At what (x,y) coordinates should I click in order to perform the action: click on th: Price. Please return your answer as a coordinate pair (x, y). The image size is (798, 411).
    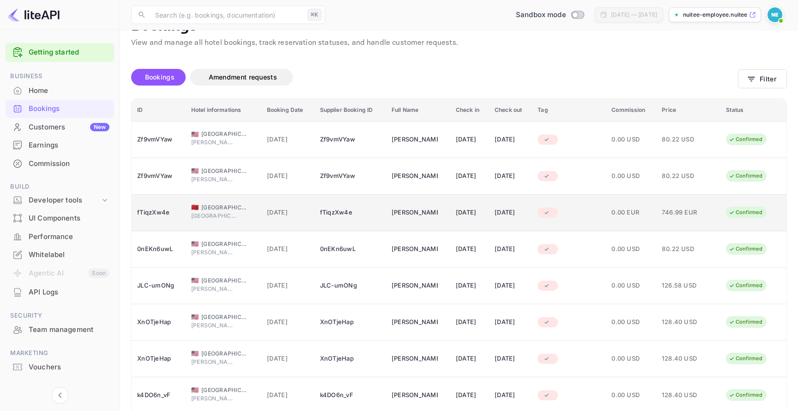
    Looking at the image, I should click on (688, 110).